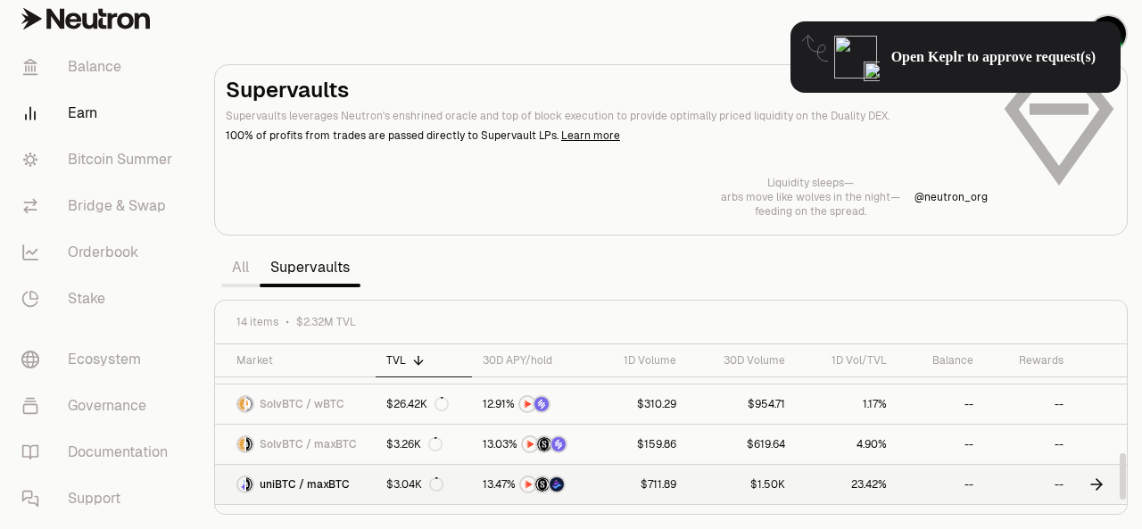 This screenshot has height=529, width=1142. I want to click on button: NTRNStructured PointsBedrock Diamonds, so click(530, 485).